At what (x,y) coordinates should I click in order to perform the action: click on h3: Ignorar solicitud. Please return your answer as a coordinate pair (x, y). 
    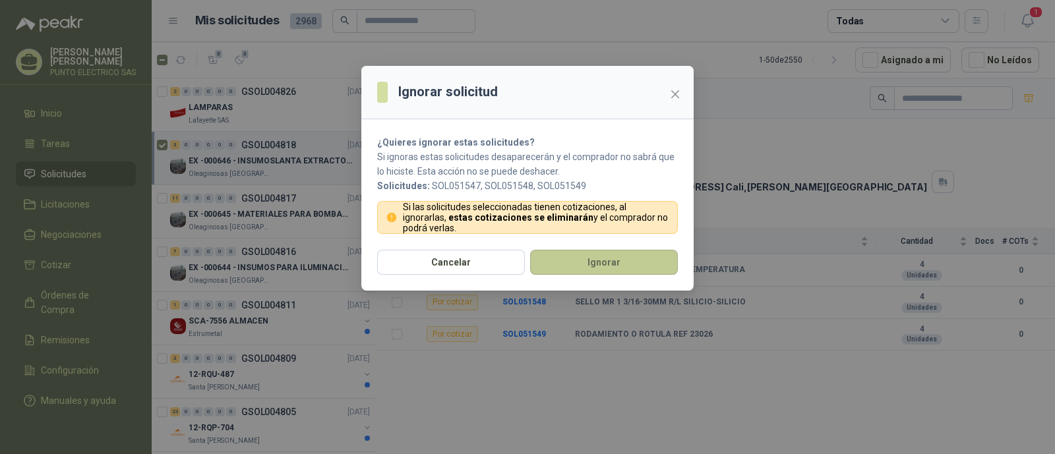
    Looking at the image, I should click on (448, 92).